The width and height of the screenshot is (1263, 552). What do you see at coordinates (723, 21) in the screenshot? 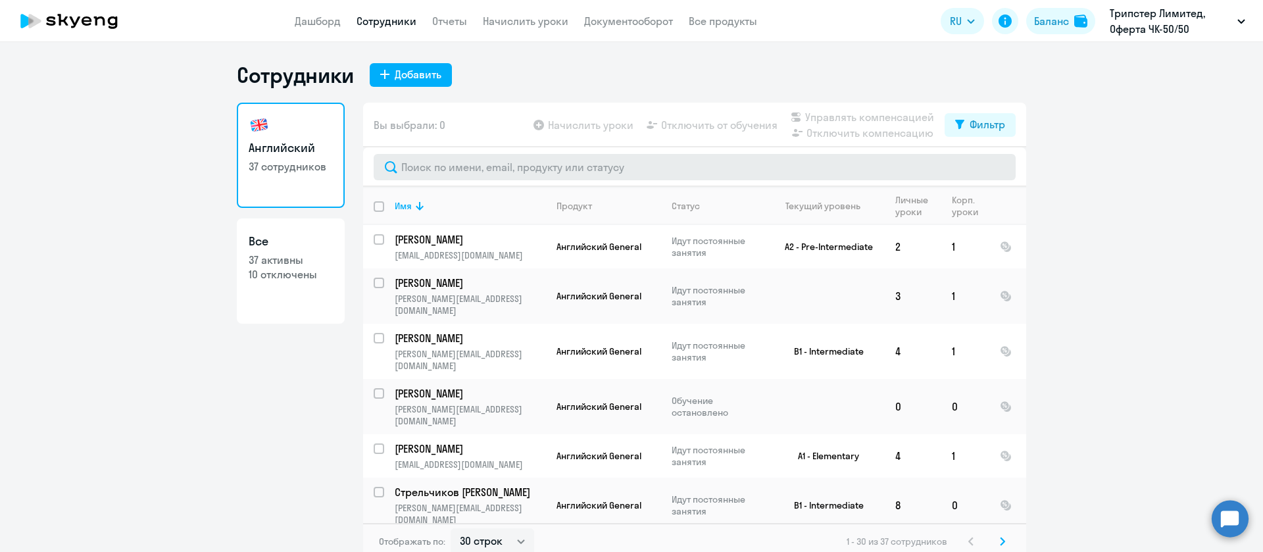
I see `a: Все продукты` at bounding box center [723, 21].